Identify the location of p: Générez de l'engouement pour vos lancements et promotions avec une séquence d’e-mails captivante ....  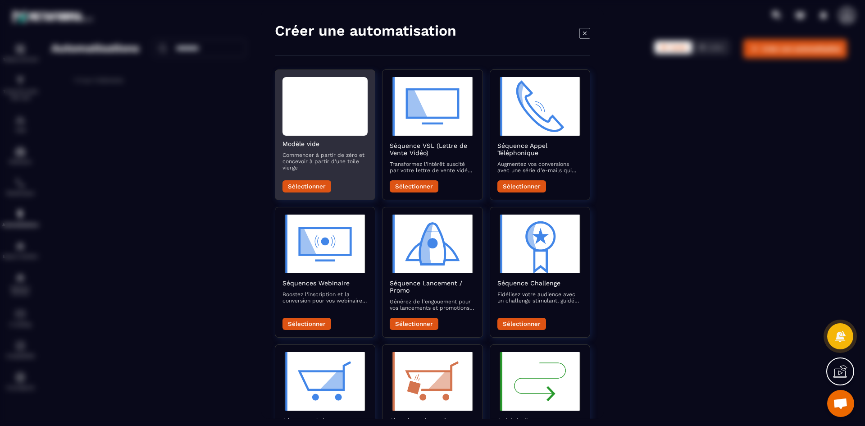
(432, 304).